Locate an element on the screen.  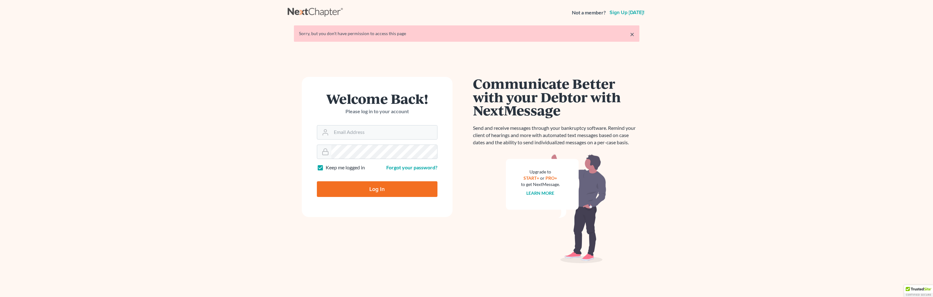
strong: Not a member? is located at coordinates (589, 13).